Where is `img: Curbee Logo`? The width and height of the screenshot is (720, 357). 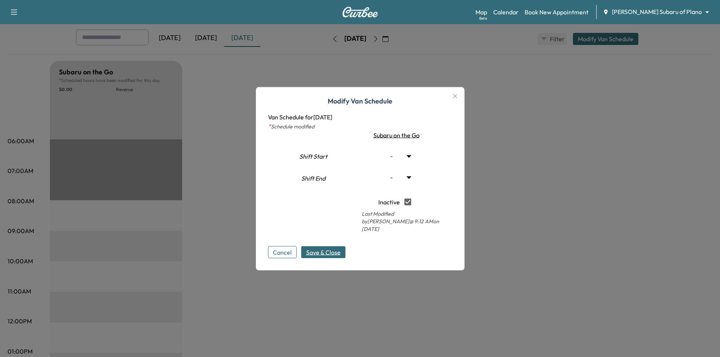 img: Curbee Logo is located at coordinates (360, 12).